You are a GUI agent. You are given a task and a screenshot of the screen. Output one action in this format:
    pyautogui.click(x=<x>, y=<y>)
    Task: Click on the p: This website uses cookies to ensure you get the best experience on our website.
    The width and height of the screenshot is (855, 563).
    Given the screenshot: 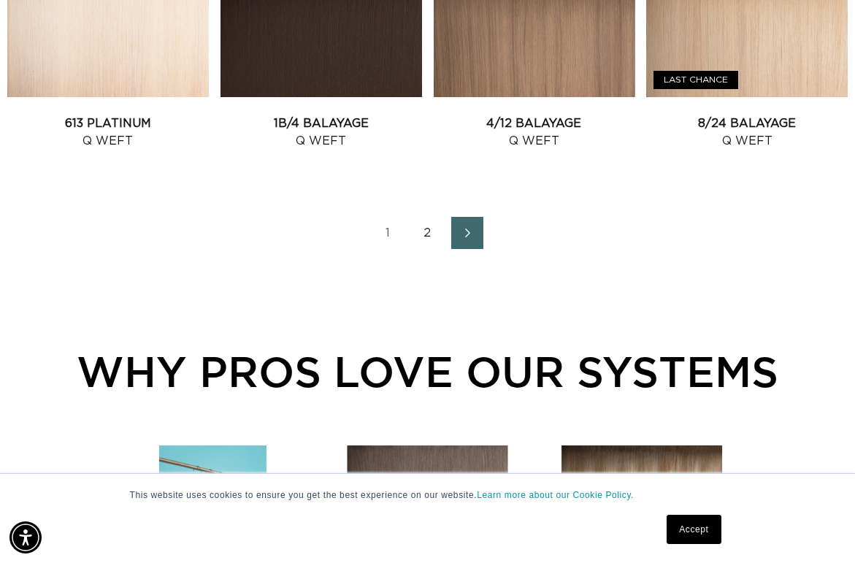 What is the action you would take?
    pyautogui.click(x=428, y=495)
    